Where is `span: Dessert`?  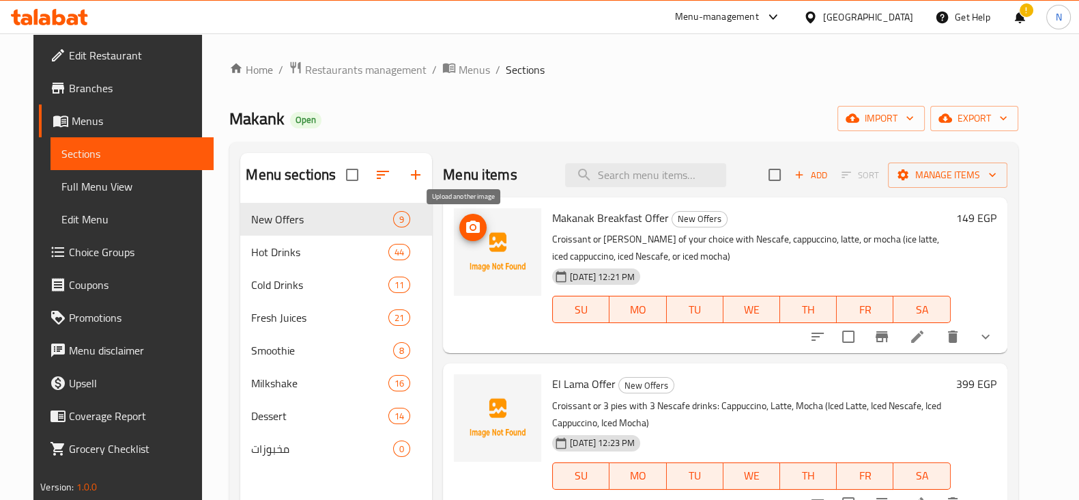 span: Dessert is located at coordinates (319, 416).